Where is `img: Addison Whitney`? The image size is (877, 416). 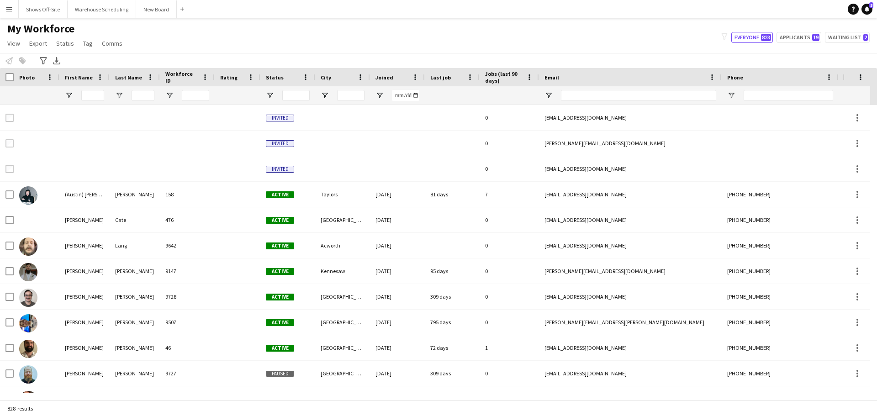
img: Addison Whitney is located at coordinates (28, 400).